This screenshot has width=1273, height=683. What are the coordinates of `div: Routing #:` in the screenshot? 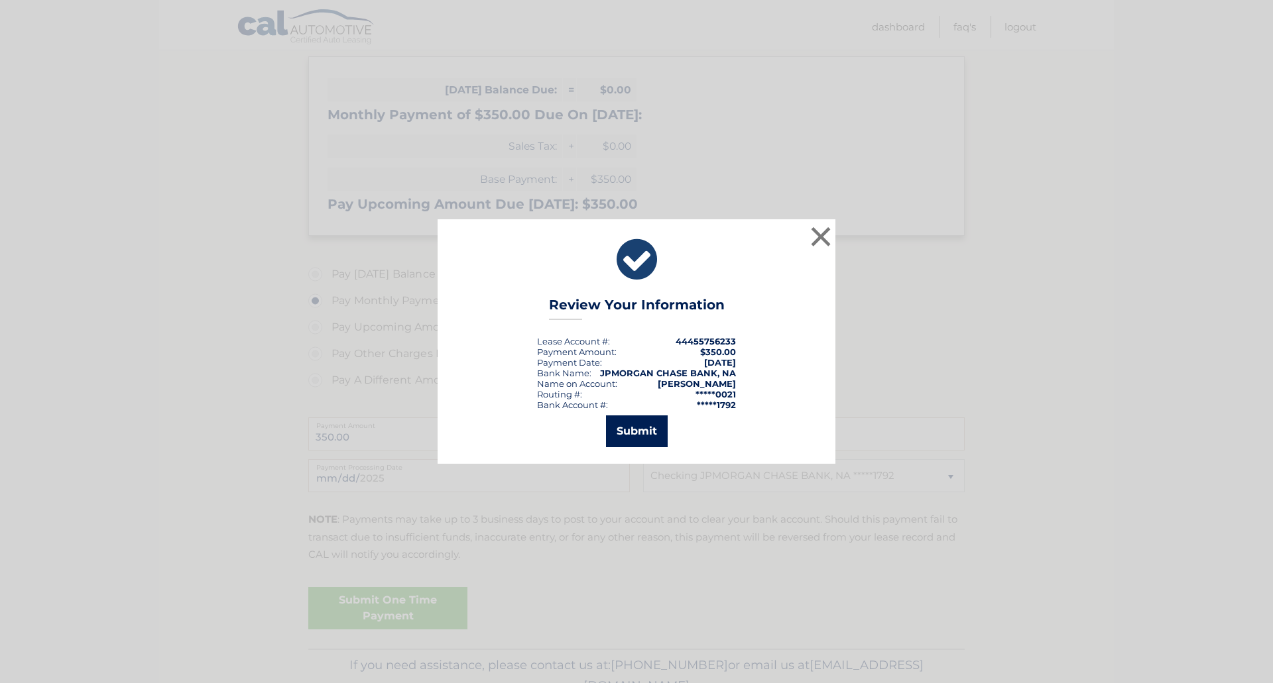 It's located at (559, 394).